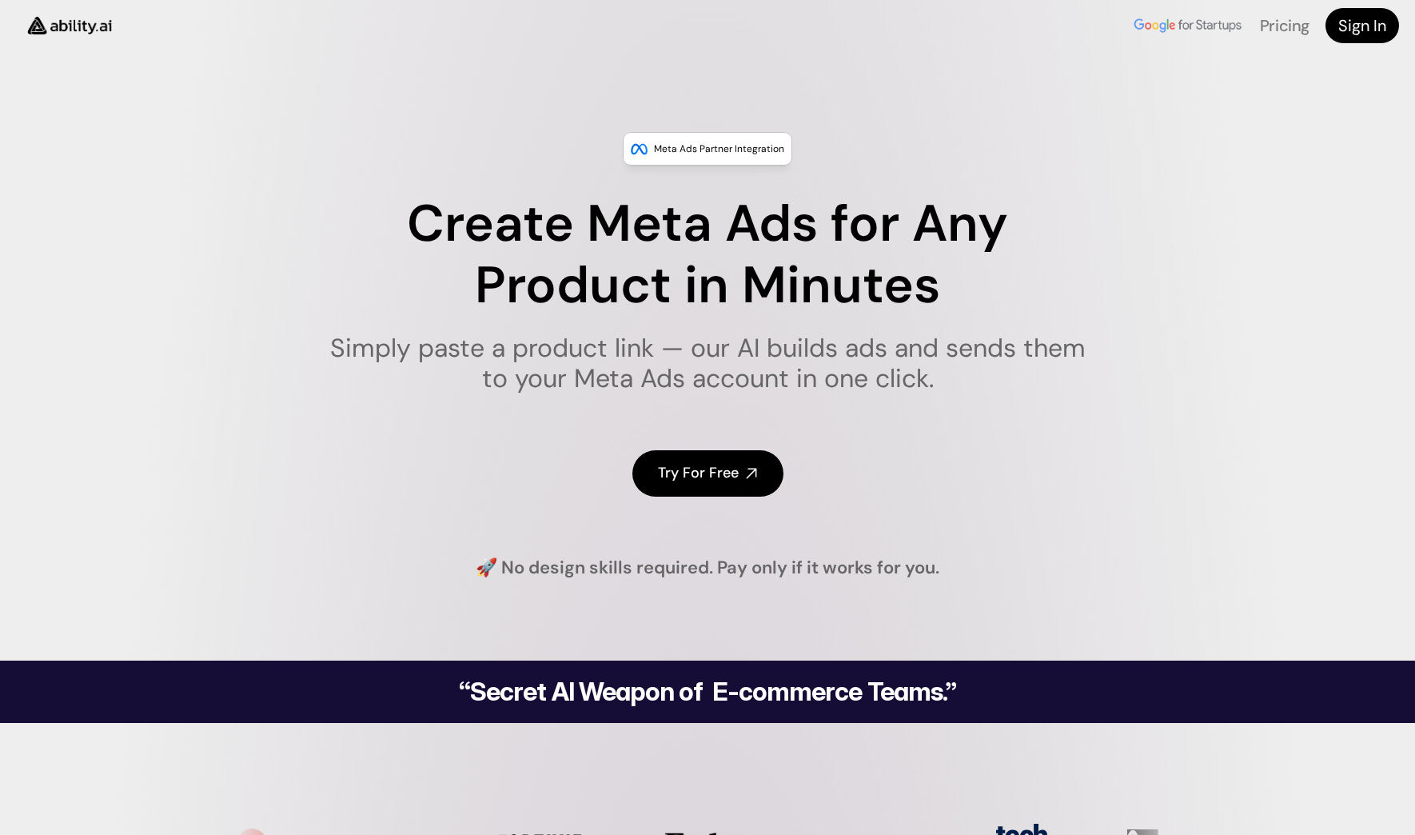  Describe the element at coordinates (698, 473) in the screenshot. I see `h4: Try For Free` at that location.